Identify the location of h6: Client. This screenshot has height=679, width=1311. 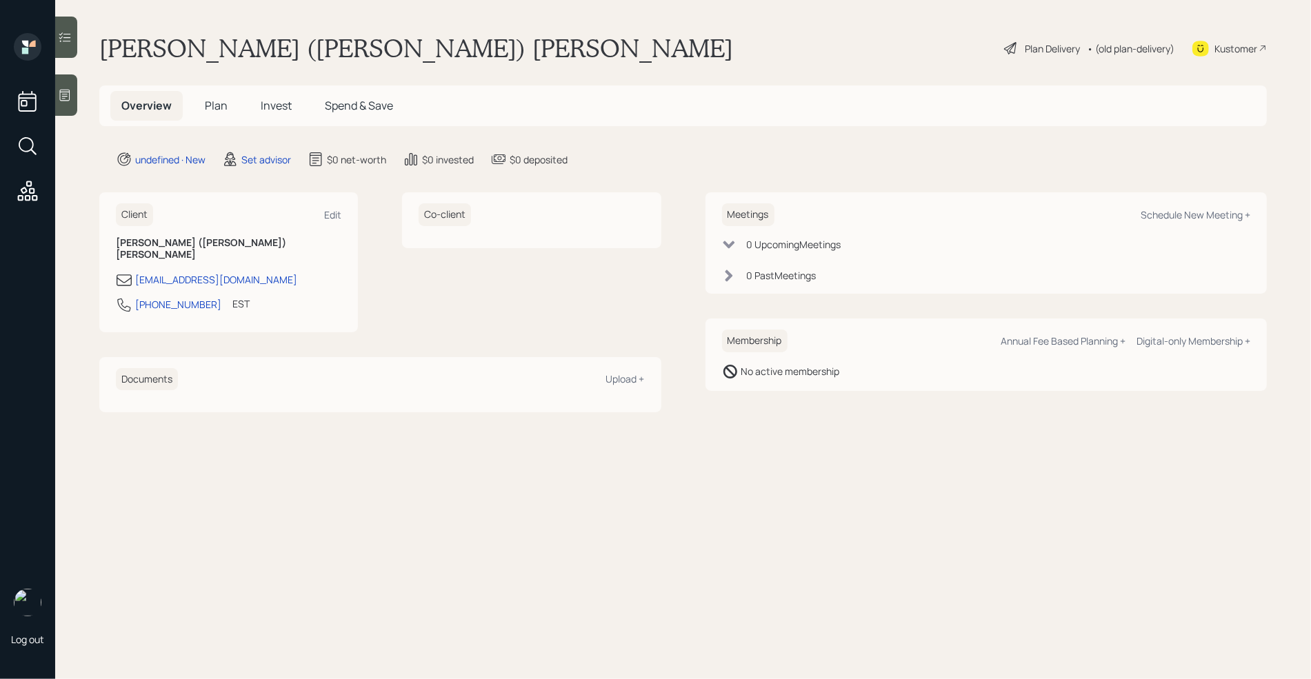
(135, 215).